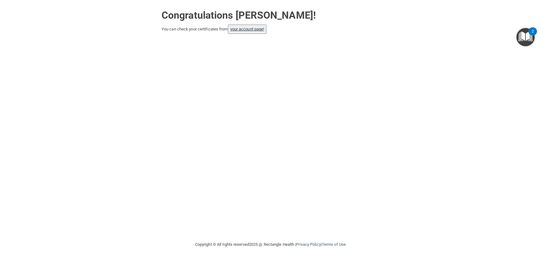 The image size is (541, 261). What do you see at coordinates (270, 29) in the screenshot?
I see `div: You can check your certificates from` at bounding box center [270, 29].